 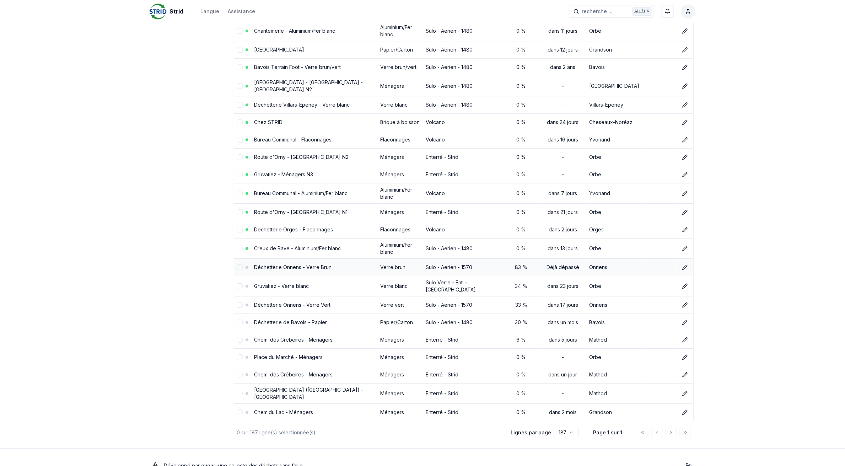 I want to click on div: dans 2 mois, so click(x=563, y=412).